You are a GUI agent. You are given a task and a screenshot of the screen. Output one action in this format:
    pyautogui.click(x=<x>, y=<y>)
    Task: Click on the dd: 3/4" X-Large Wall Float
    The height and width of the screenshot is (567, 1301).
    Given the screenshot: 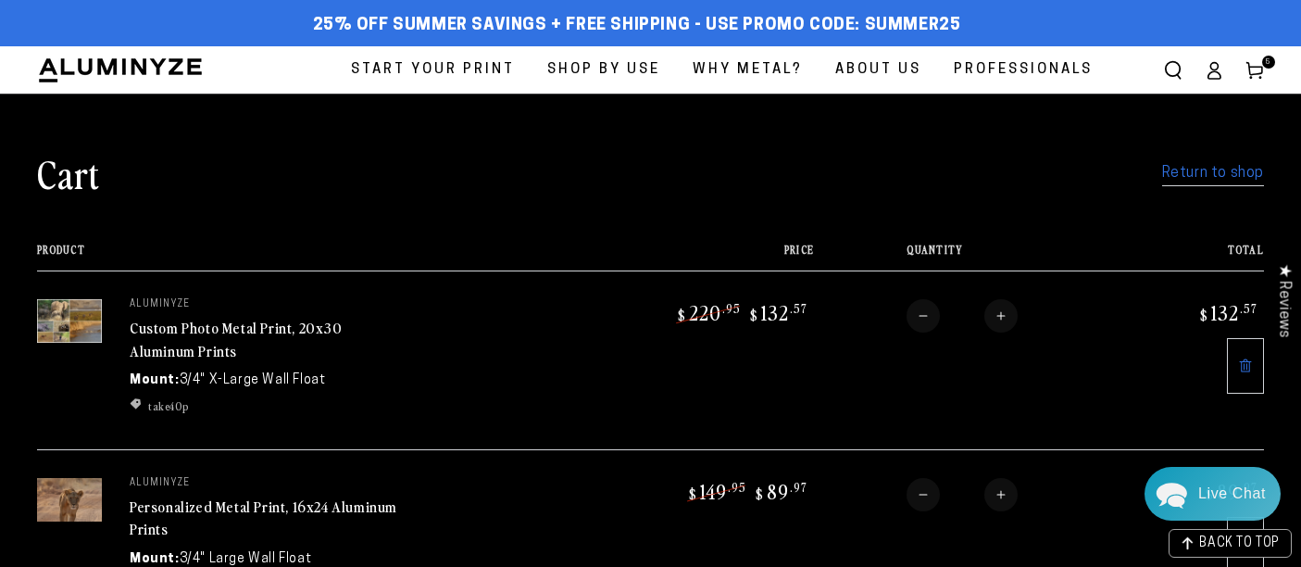 What is the action you would take?
    pyautogui.click(x=253, y=380)
    